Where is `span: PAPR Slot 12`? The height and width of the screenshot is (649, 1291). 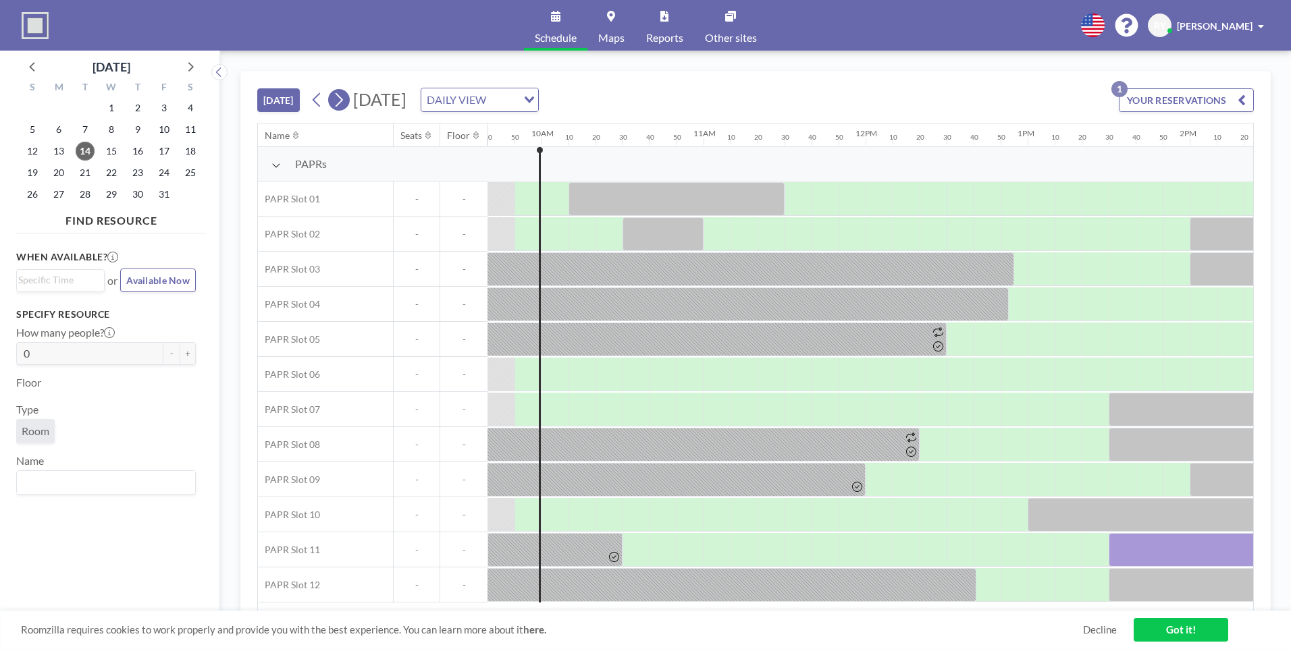 span: PAPR Slot 12 is located at coordinates (289, 585).